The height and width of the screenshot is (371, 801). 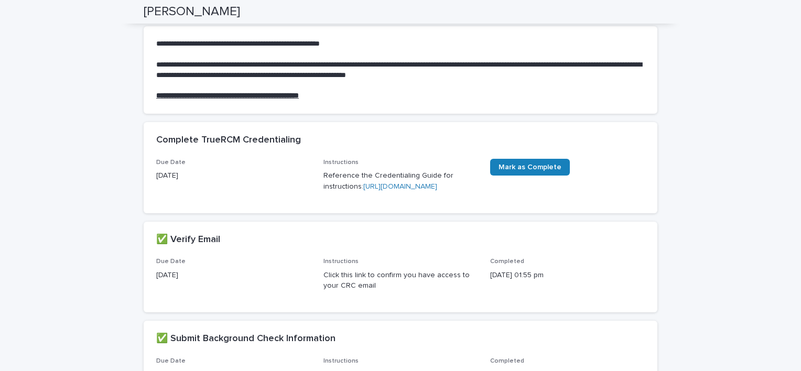 I want to click on h2: Complete TrueRCM Credentialing, so click(x=229, y=141).